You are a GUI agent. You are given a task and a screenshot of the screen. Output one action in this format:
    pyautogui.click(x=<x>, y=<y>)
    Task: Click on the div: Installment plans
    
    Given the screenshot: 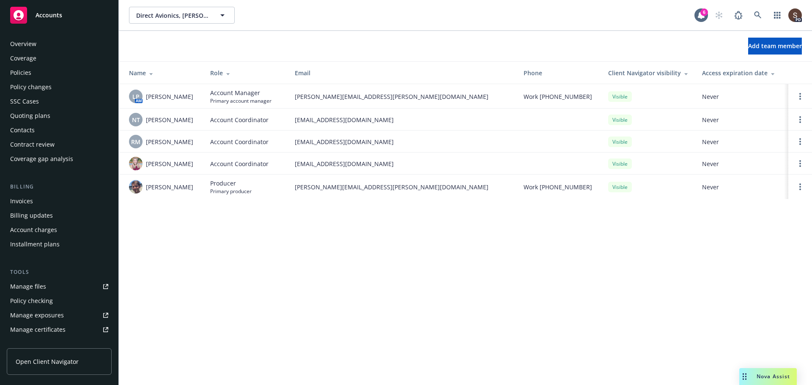 What is the action you would take?
    pyautogui.click(x=35, y=244)
    